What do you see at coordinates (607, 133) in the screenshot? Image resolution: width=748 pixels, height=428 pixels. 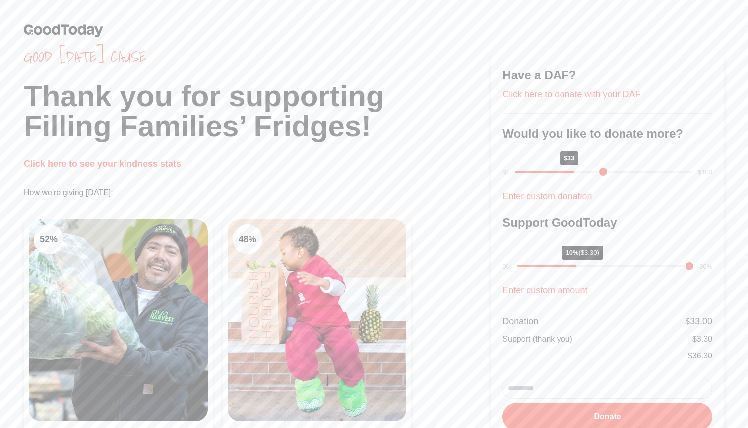 I see `h3: Would you like to donate more?` at bounding box center [607, 133].